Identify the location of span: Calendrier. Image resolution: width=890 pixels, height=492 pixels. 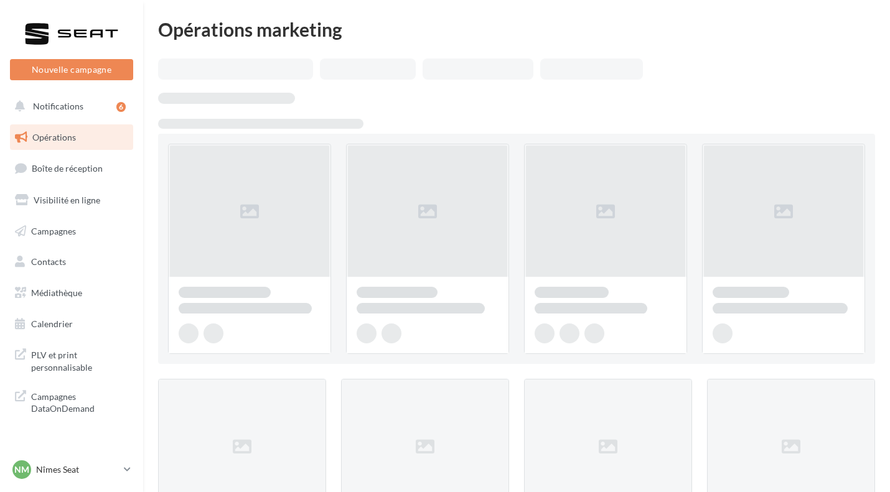
(52, 324).